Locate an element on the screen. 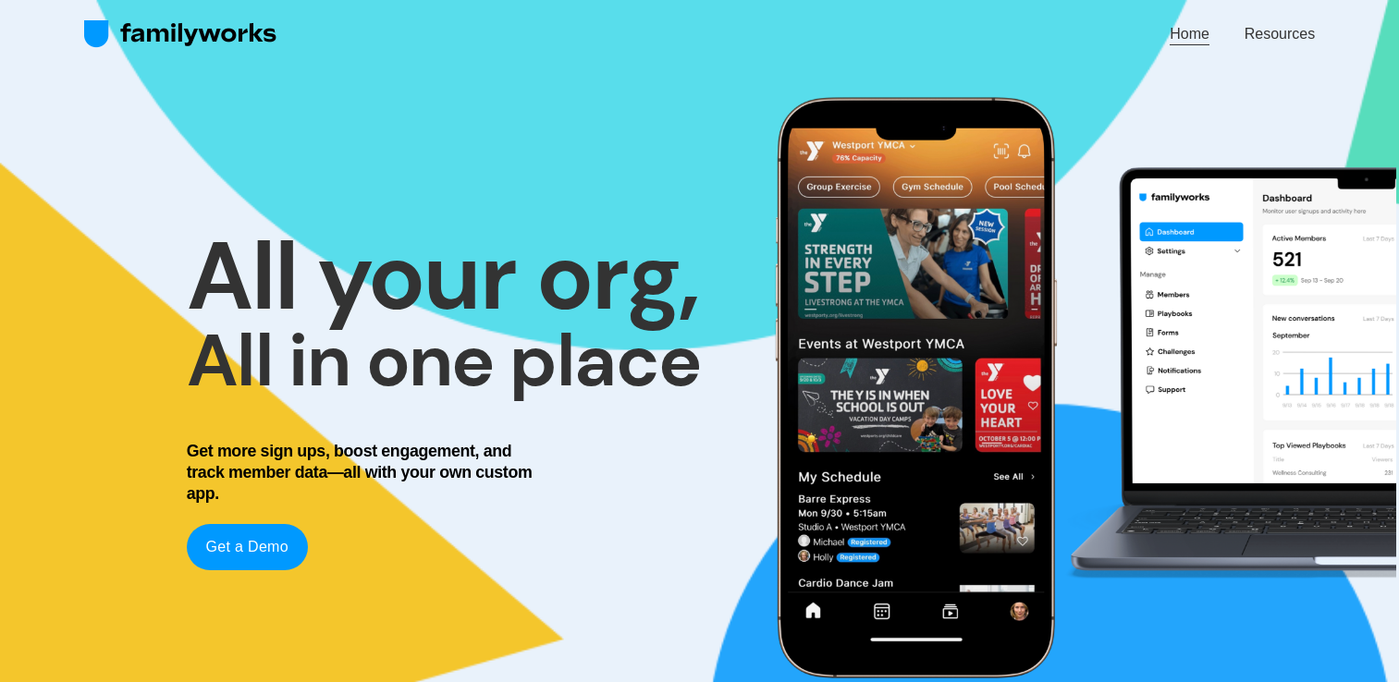 Image resolution: width=1399 pixels, height=682 pixels. h4: Get more sign ups, boost engagement, and track member data—all with your own custom app. is located at coordinates (366, 472).